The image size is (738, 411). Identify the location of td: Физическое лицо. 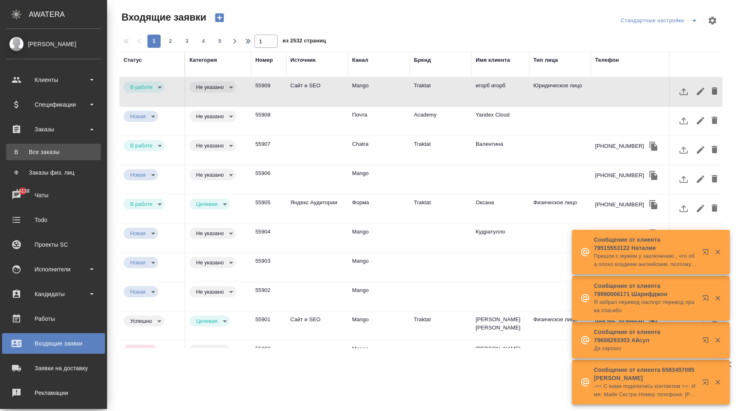
(560, 326).